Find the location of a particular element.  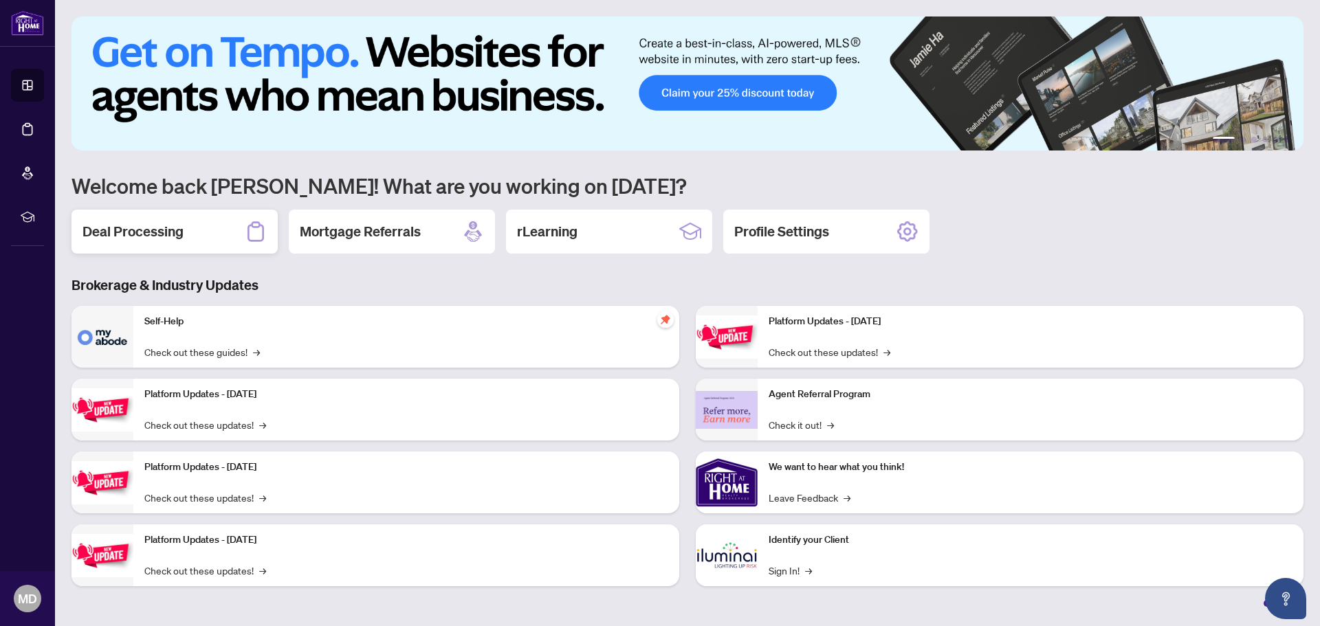

img: Platform Updates - June 23, 2025 is located at coordinates (727, 337).